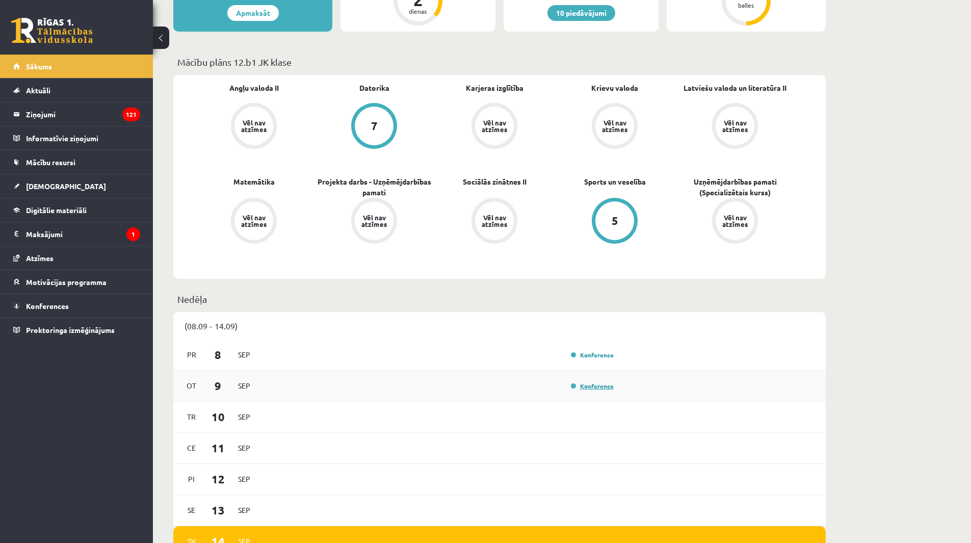  What do you see at coordinates (40, 258) in the screenshot?
I see `span: Atzīmes` at bounding box center [40, 258].